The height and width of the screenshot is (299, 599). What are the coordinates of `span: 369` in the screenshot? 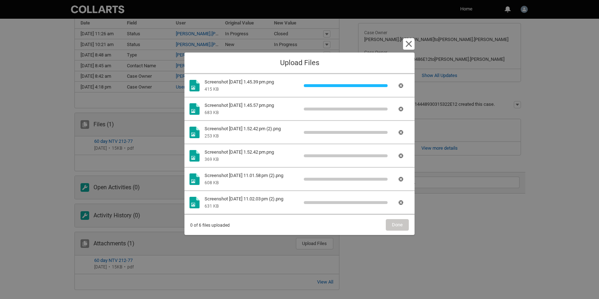 It's located at (208, 159).